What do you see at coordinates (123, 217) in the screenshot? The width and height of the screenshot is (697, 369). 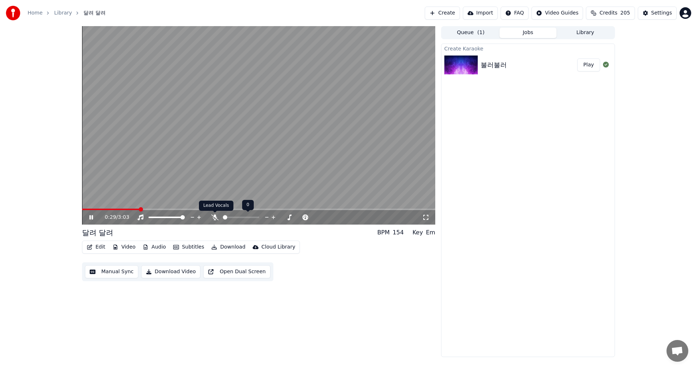 I see `span: 3:03` at bounding box center [123, 217].